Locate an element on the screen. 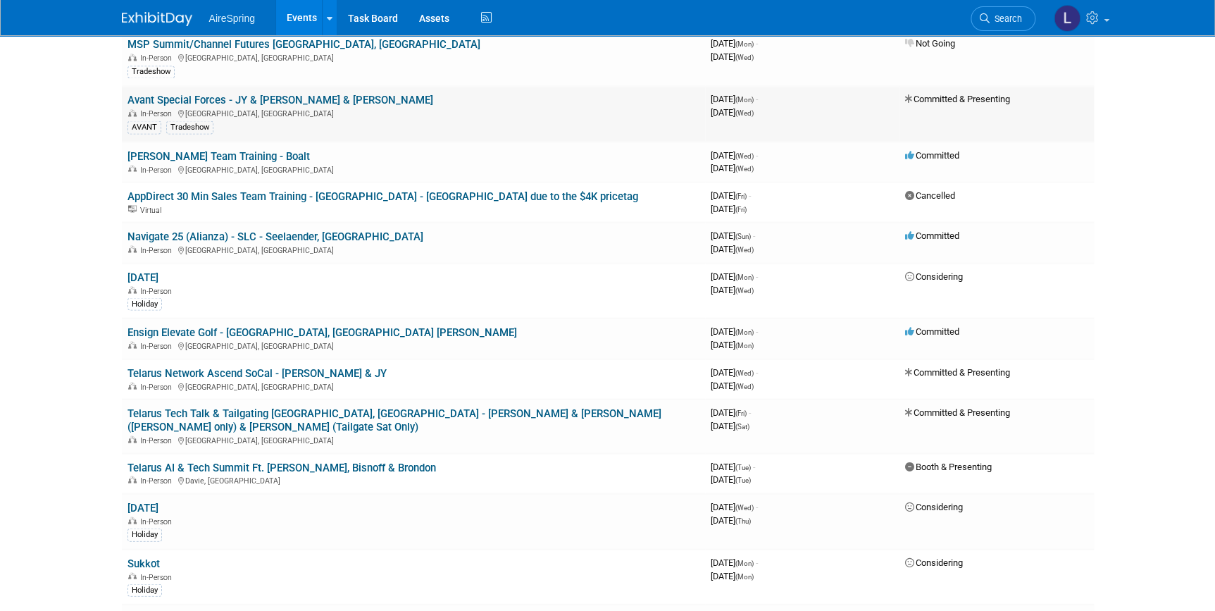 The height and width of the screenshot is (611, 1215). span: (Tue) is located at coordinates (743, 466).